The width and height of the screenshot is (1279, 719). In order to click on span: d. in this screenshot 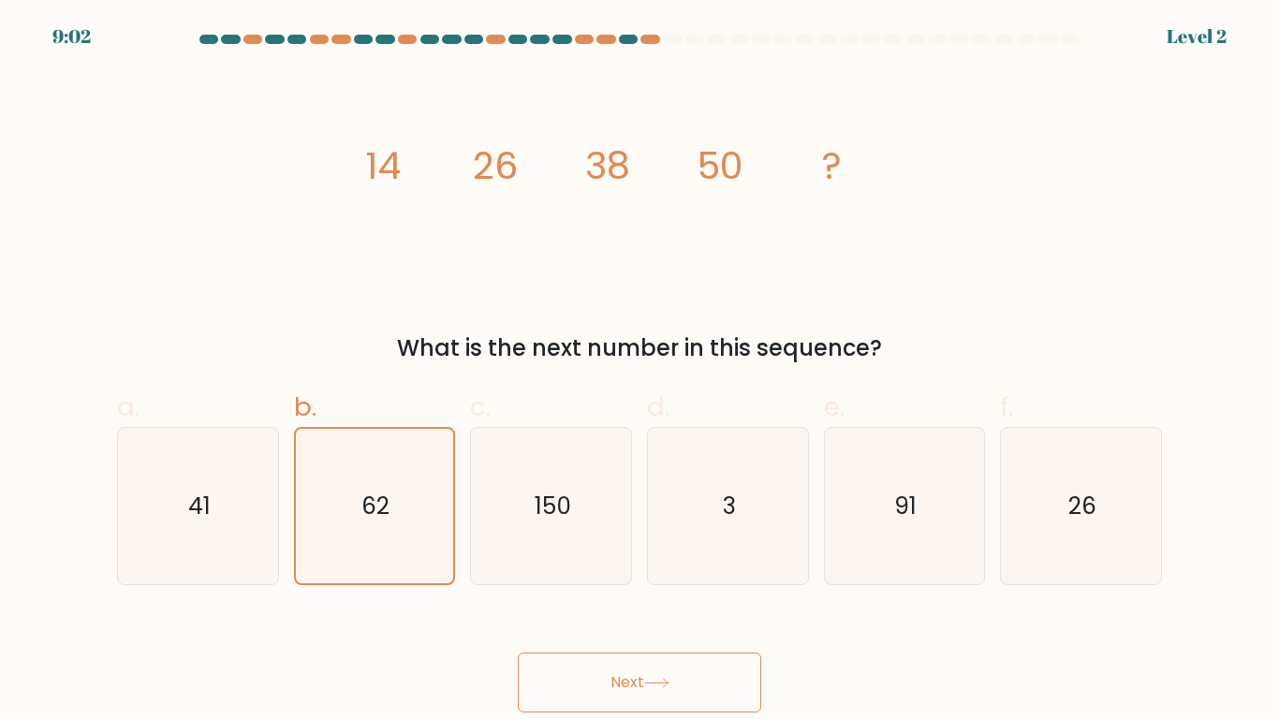, I will do `click(658, 406)`.